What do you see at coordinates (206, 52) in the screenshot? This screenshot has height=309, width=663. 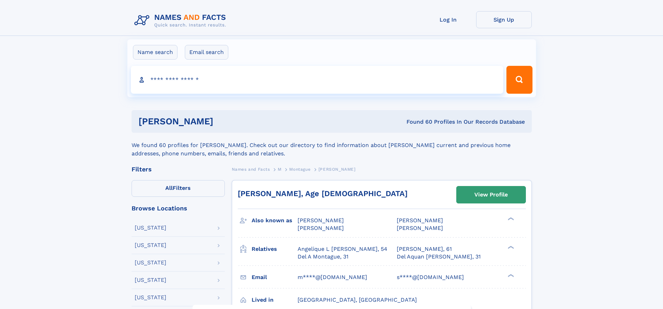 I see `label: Email search` at bounding box center [206, 52].